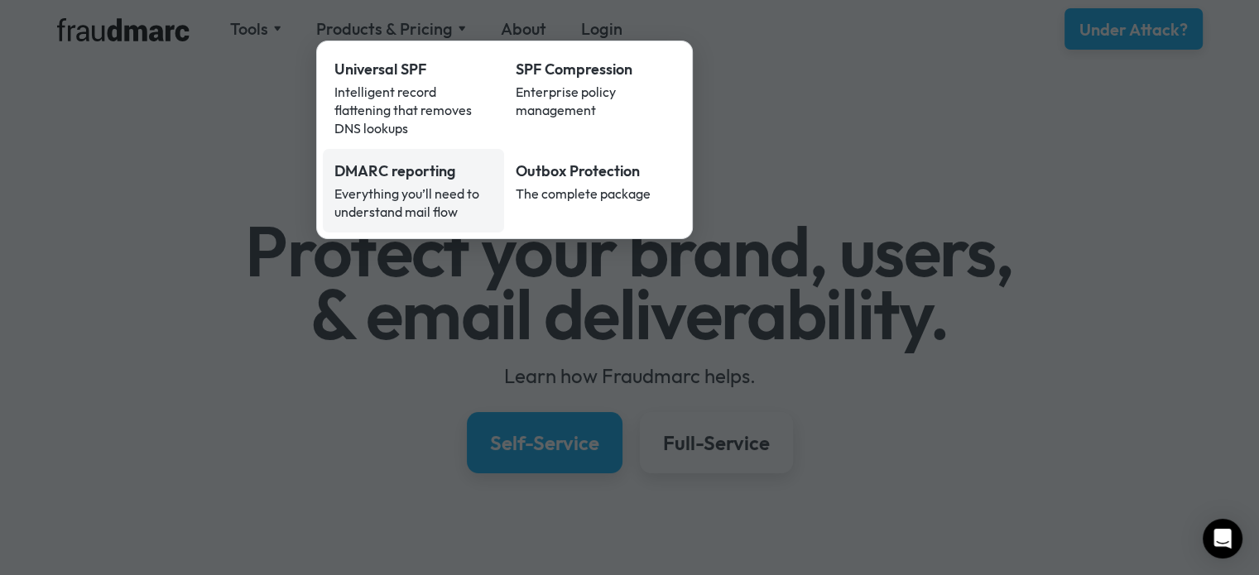  Describe the element at coordinates (414, 171) in the screenshot. I see `div: DMARC reporting` at that location.